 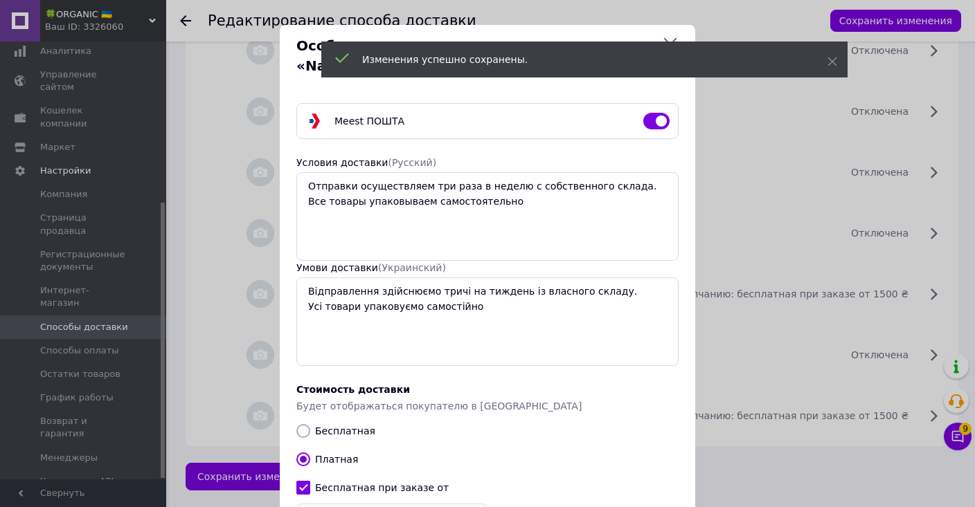 I want to click on span: Бесплатная при заказе от, so click(x=381, y=488).